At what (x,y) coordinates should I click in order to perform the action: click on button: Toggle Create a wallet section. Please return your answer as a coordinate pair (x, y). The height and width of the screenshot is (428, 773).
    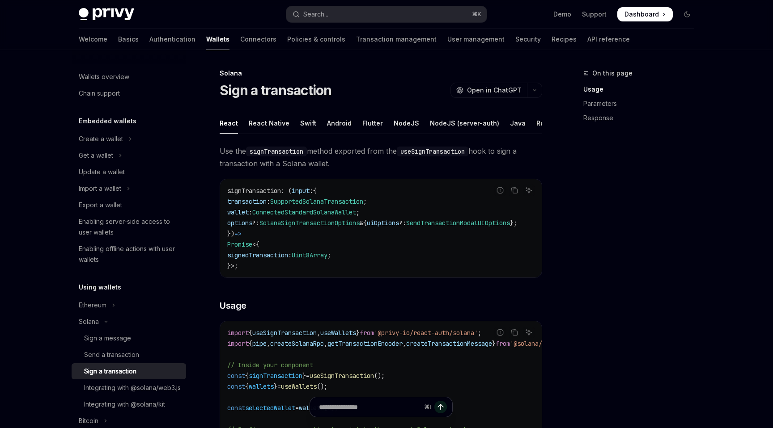
    Looking at the image, I should click on (129, 139).